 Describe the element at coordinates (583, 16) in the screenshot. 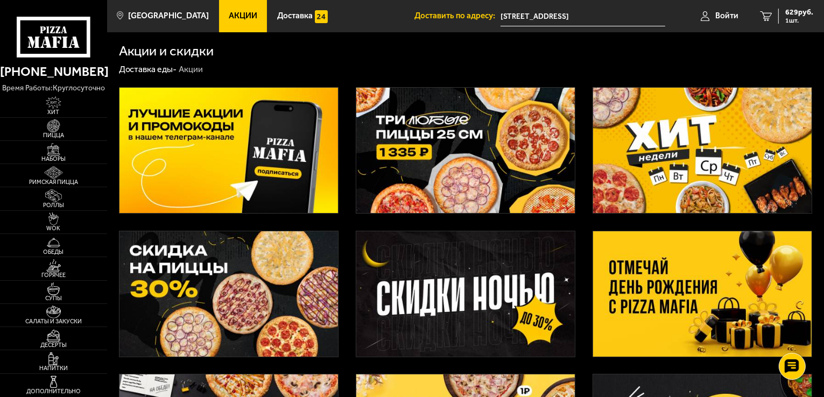

I see `input: Ваш адрес доставки` at that location.